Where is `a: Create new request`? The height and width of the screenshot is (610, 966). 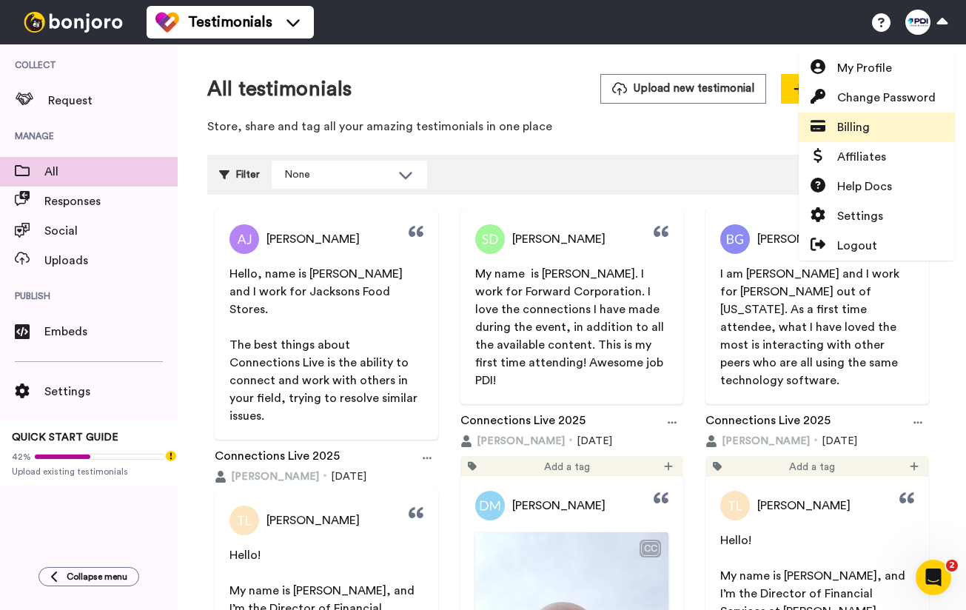
a: Create new request is located at coordinates (859, 89).